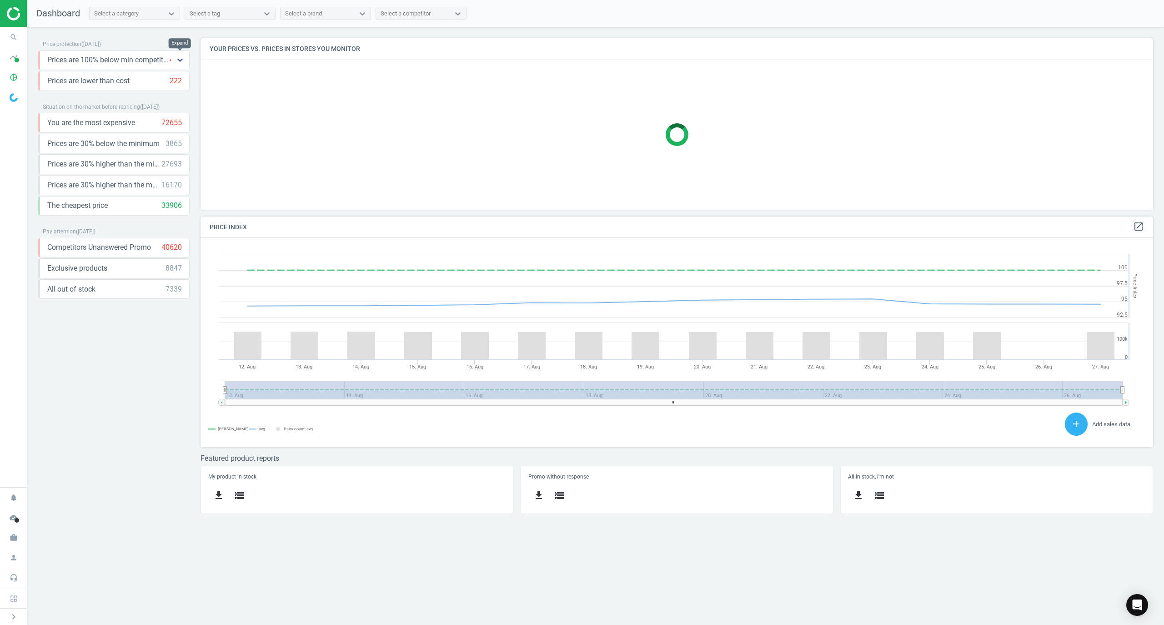  What do you see at coordinates (14, 77) in the screenshot?
I see `i: pie_chart_outlined` at bounding box center [14, 77].